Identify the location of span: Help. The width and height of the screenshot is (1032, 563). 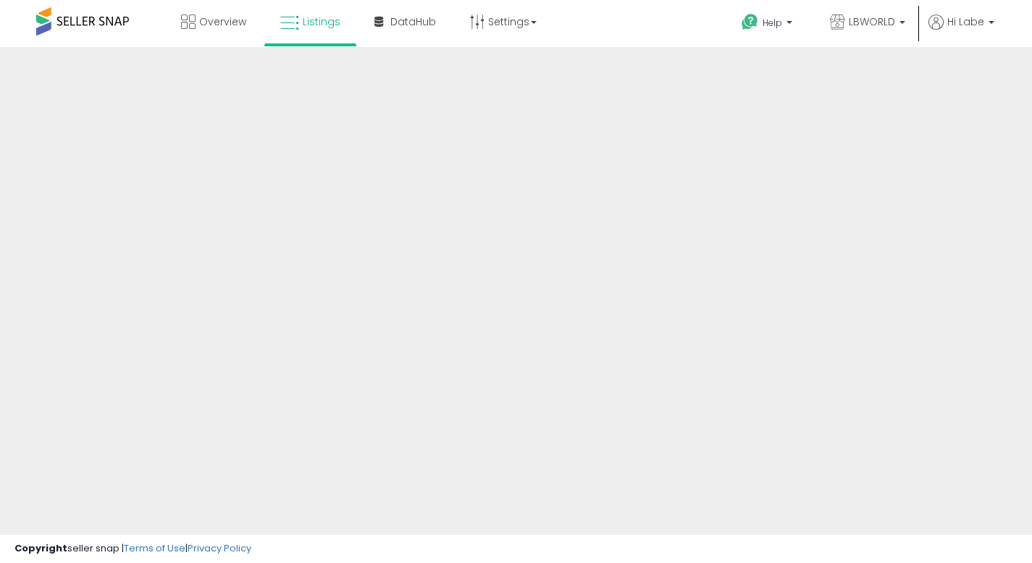
(772, 22).